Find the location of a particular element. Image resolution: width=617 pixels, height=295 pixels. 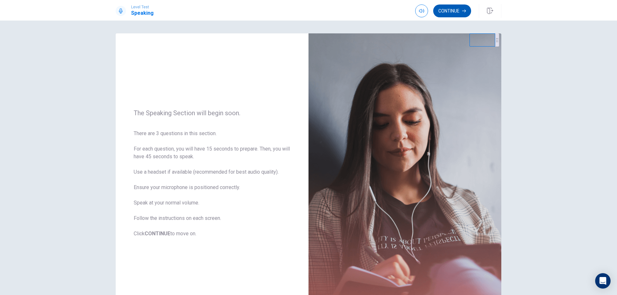

h1: Speaking is located at coordinates (142, 13).